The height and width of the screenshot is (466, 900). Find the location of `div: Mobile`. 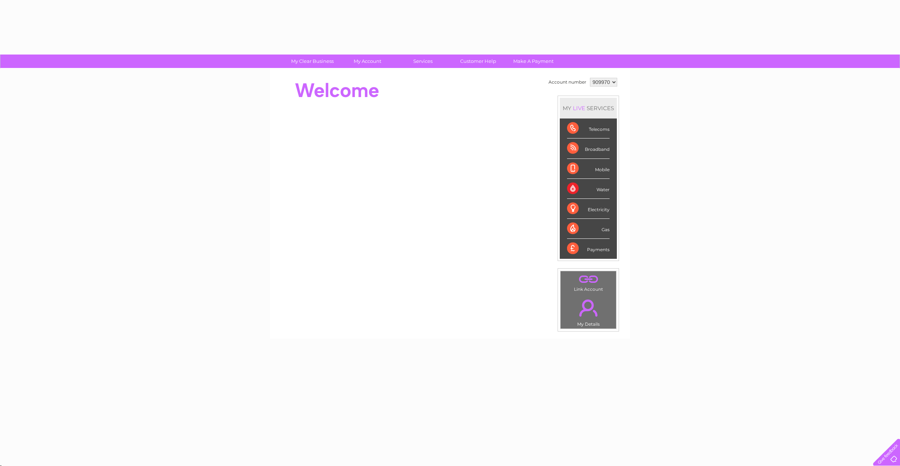

div: Mobile is located at coordinates (588, 169).